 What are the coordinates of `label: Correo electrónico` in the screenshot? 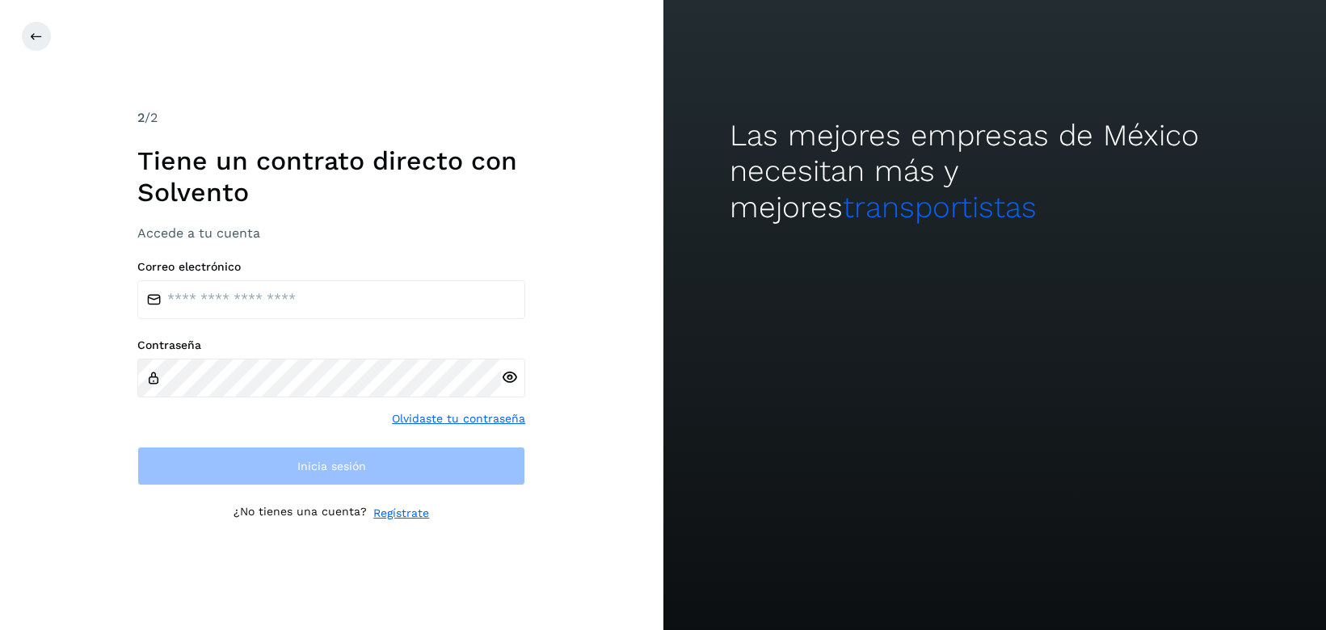 It's located at (331, 267).